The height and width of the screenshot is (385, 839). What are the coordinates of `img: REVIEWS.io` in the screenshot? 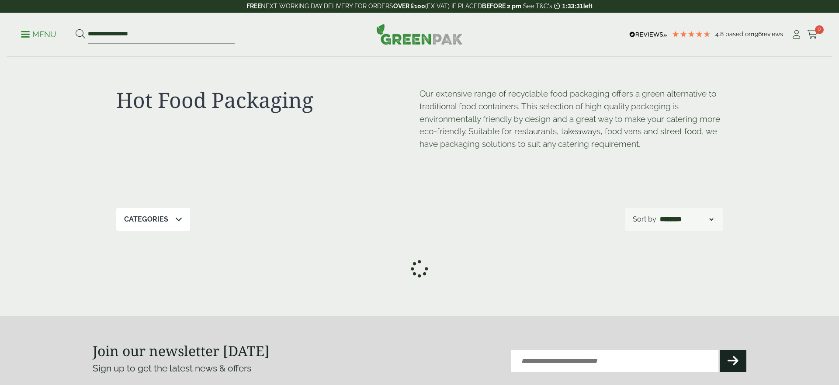 It's located at (648, 35).